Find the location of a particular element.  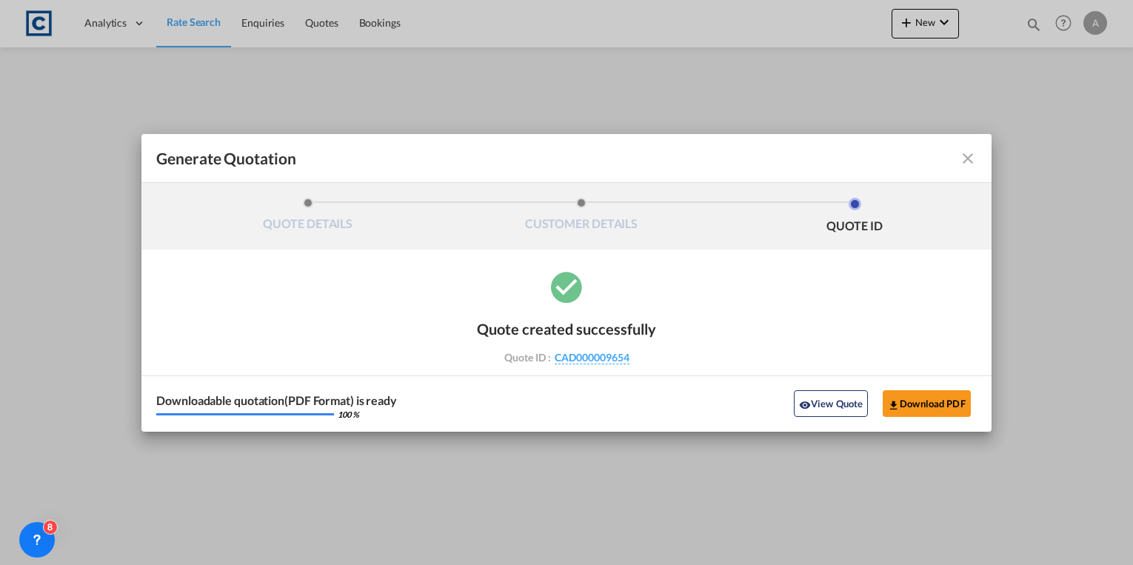

div: Downloadable quotation(PDF Format) is ready is located at coordinates (276, 401).